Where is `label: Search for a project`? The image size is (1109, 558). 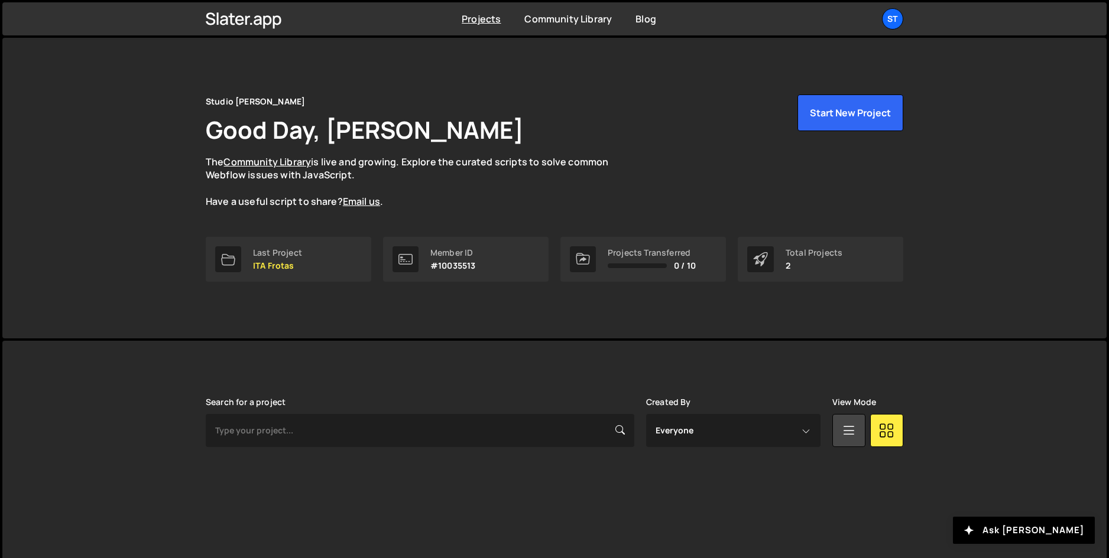
label: Search for a project is located at coordinates (245, 402).